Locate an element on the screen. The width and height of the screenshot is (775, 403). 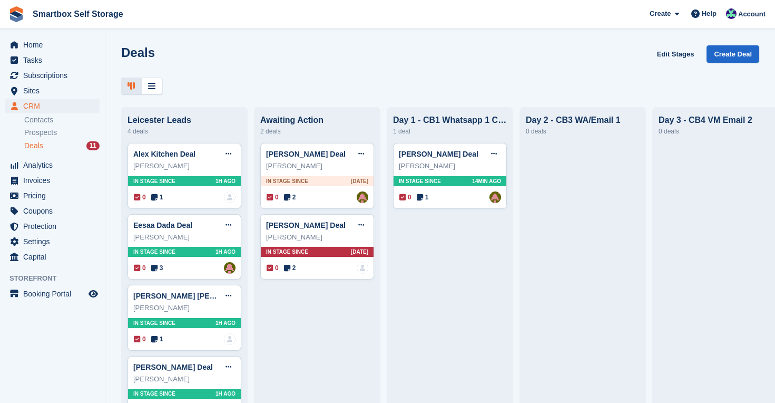
span: Tasks is located at coordinates (55, 60).